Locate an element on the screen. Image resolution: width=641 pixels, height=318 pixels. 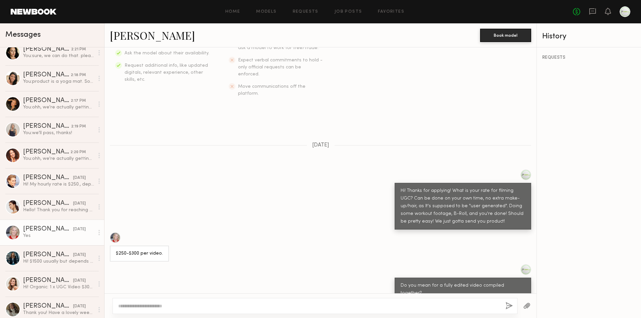
div: Hello! Thank you for reaching out. I will attach my UGC rate card for you. If filming on set with... is located at coordinates (58, 210).